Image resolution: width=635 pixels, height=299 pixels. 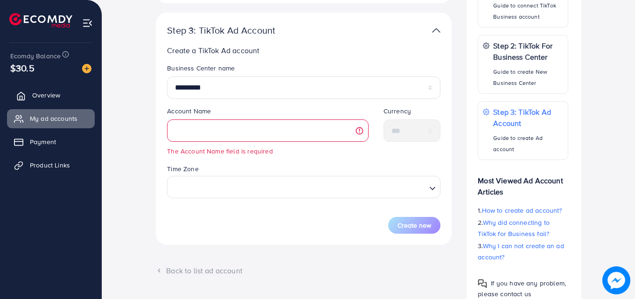 What do you see at coordinates (414, 225) in the screenshot?
I see `button: Create new` at bounding box center [414, 225].